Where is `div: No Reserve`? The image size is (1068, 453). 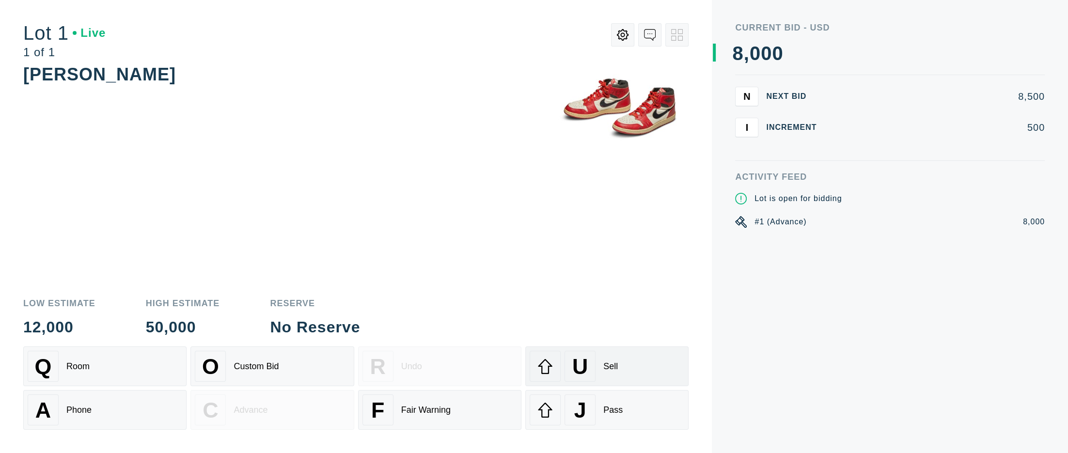
div: No Reserve is located at coordinates (315, 327).